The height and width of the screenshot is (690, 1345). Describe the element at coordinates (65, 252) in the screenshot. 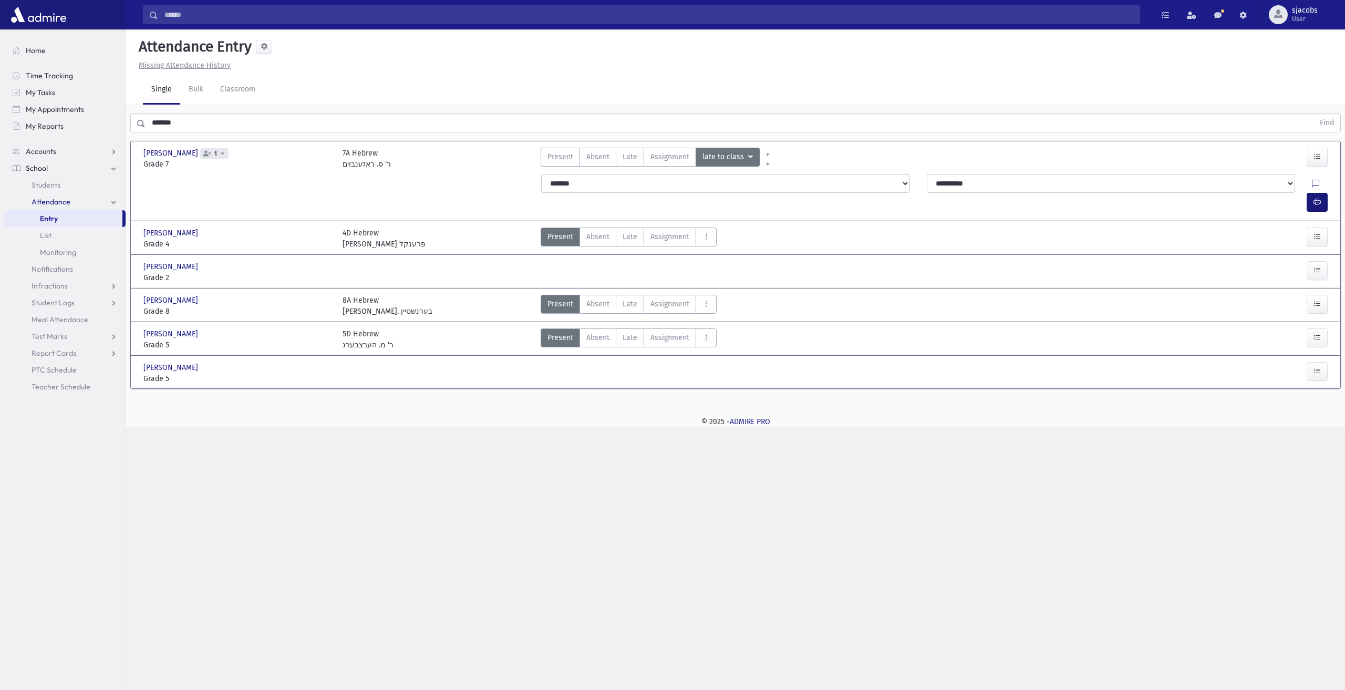

I see `a: Monitoring` at that location.